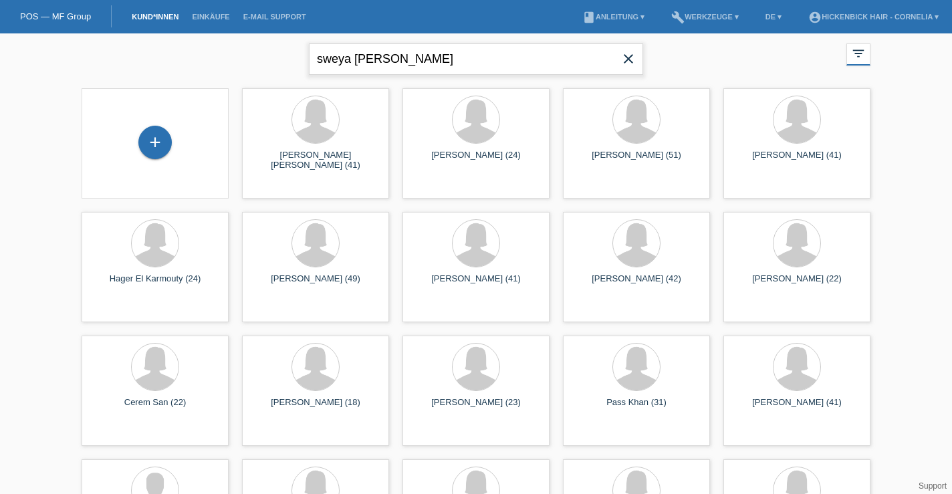 The height and width of the screenshot is (494, 952). What do you see at coordinates (275, 17) in the screenshot?
I see `a: E-Mail Support` at bounding box center [275, 17].